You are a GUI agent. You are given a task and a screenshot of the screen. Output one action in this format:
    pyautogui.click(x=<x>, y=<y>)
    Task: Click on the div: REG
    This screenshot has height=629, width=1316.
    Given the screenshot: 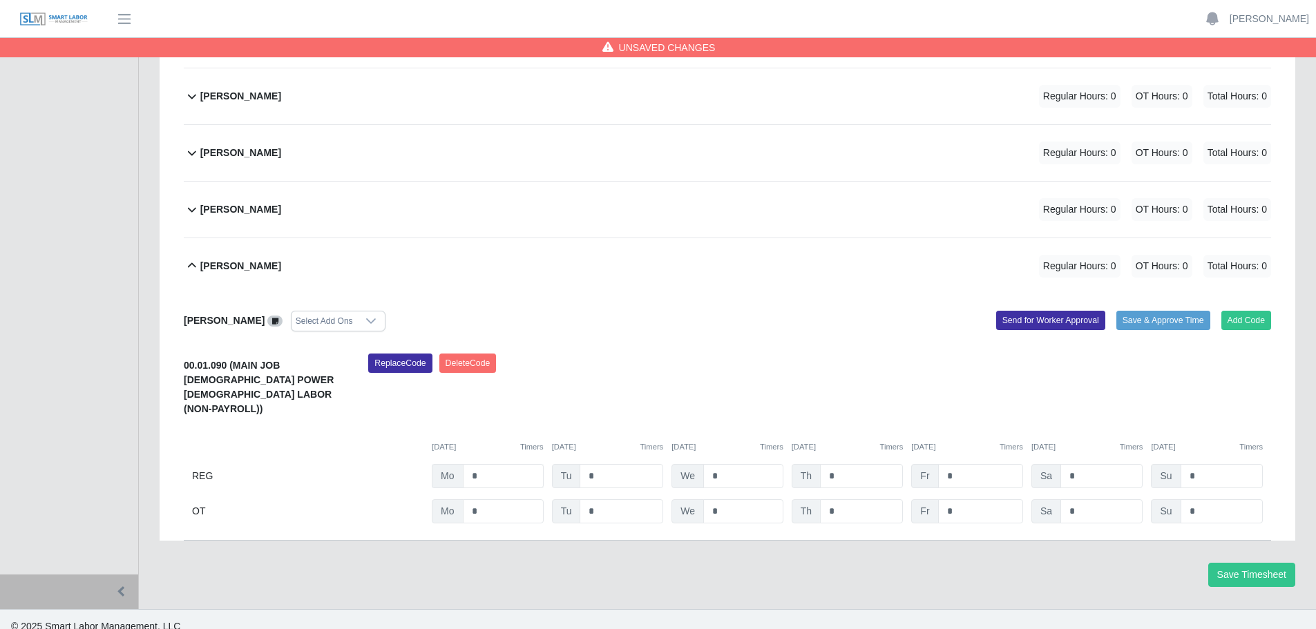 What is the action you would take?
    pyautogui.click(x=307, y=476)
    